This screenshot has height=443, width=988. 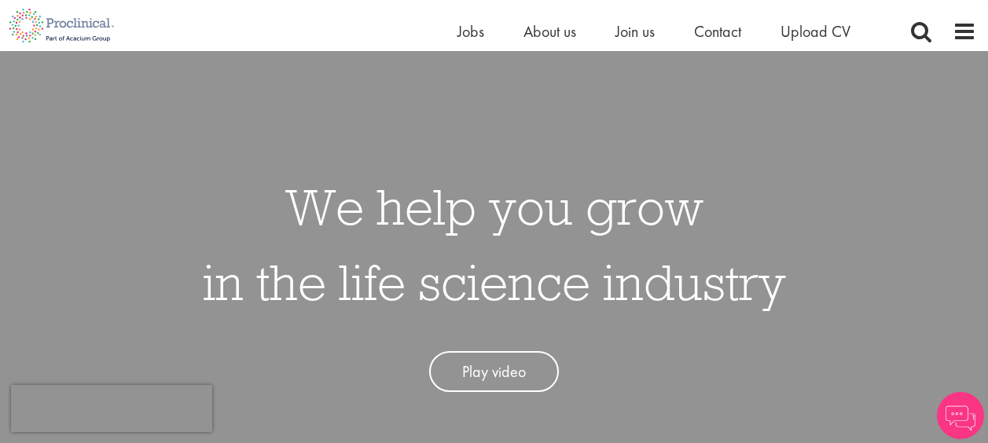 I want to click on span: About us, so click(x=549, y=31).